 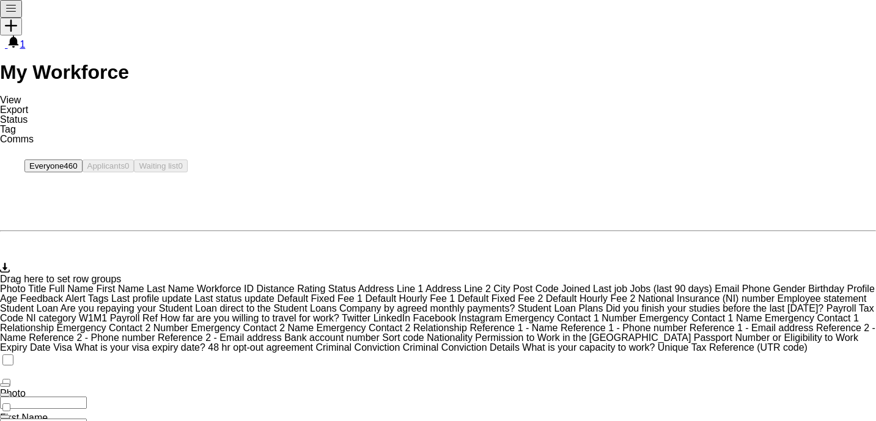 What do you see at coordinates (93, 318) in the screenshot?
I see `span: W1M1` at bounding box center [93, 318].